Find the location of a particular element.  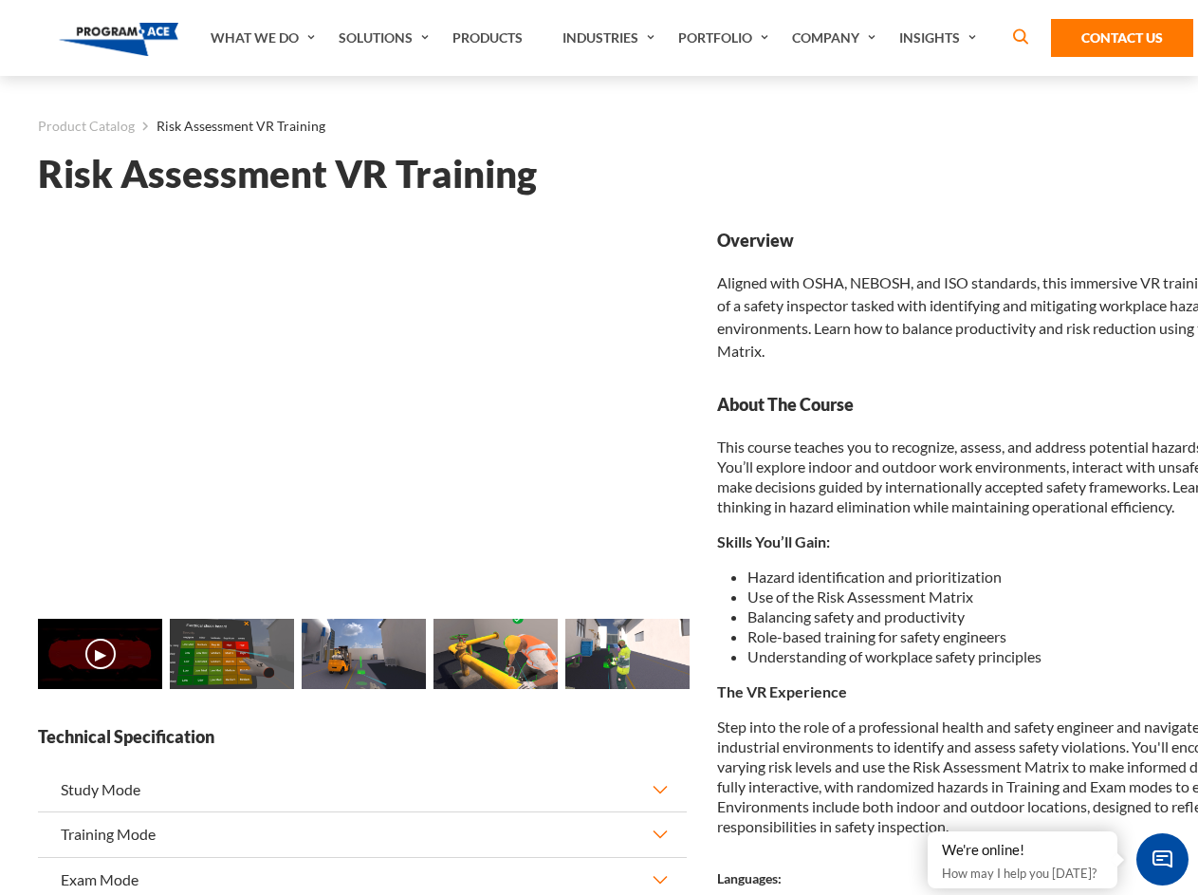

img: Risk Assessment VR Training - Preview 2 is located at coordinates (363, 654).